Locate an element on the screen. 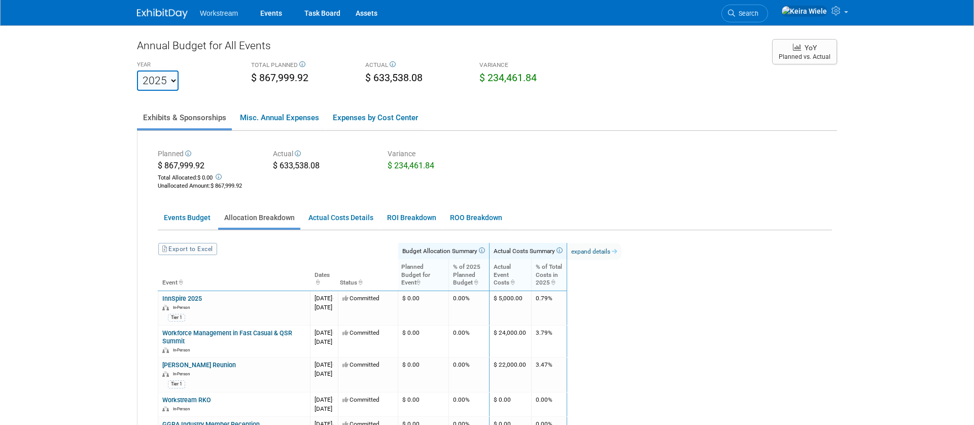  div: TOTAL PLANNED is located at coordinates (300, 66).